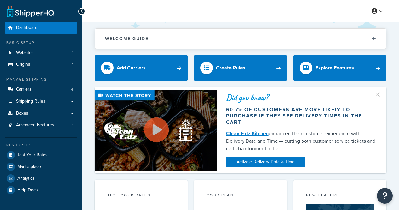 Image resolution: width=399 pixels, height=210 pixels. What do you see at coordinates (41, 89) in the screenshot?
I see `a: Carriers4` at bounding box center [41, 89].